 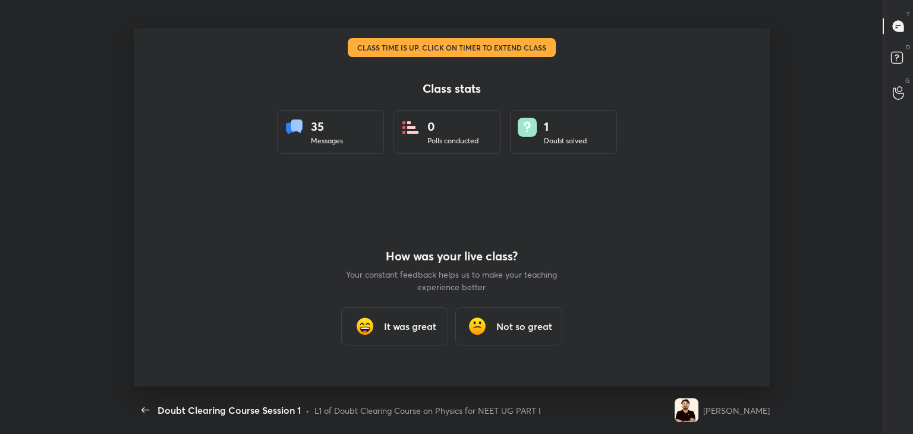 What do you see at coordinates (477, 326) in the screenshot?
I see `img: frowning_face_cmp.gif` at bounding box center [477, 326].